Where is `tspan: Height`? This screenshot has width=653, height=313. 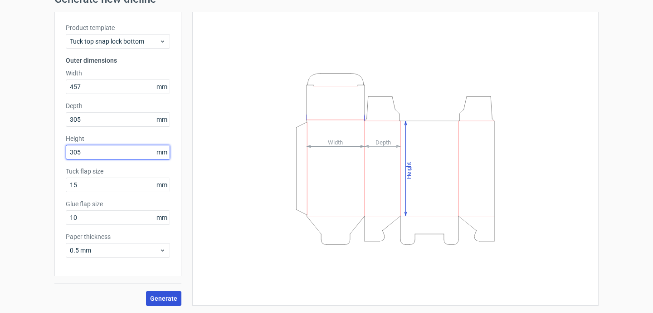
tspan: Height is located at coordinates (409, 170).